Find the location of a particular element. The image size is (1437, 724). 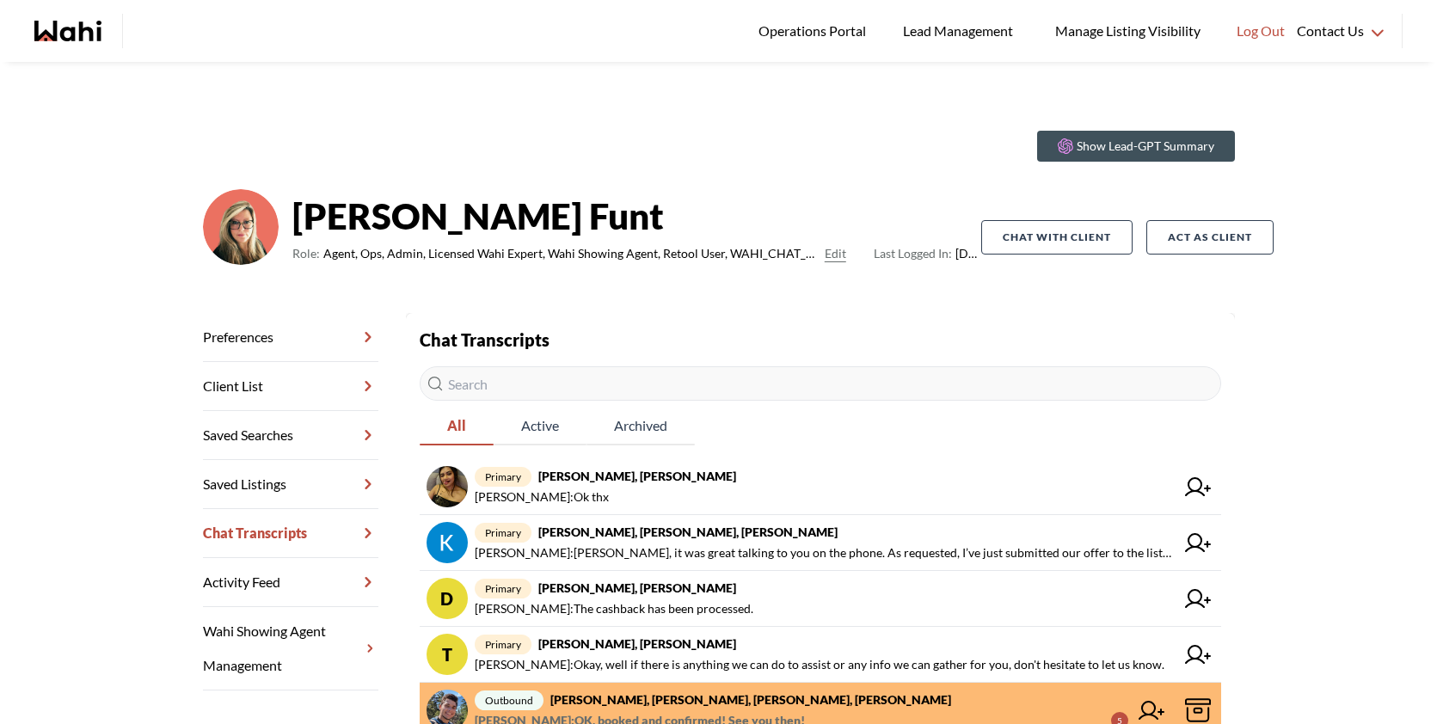

a: Wahi Showing Agent Management is located at coordinates (291, 649).